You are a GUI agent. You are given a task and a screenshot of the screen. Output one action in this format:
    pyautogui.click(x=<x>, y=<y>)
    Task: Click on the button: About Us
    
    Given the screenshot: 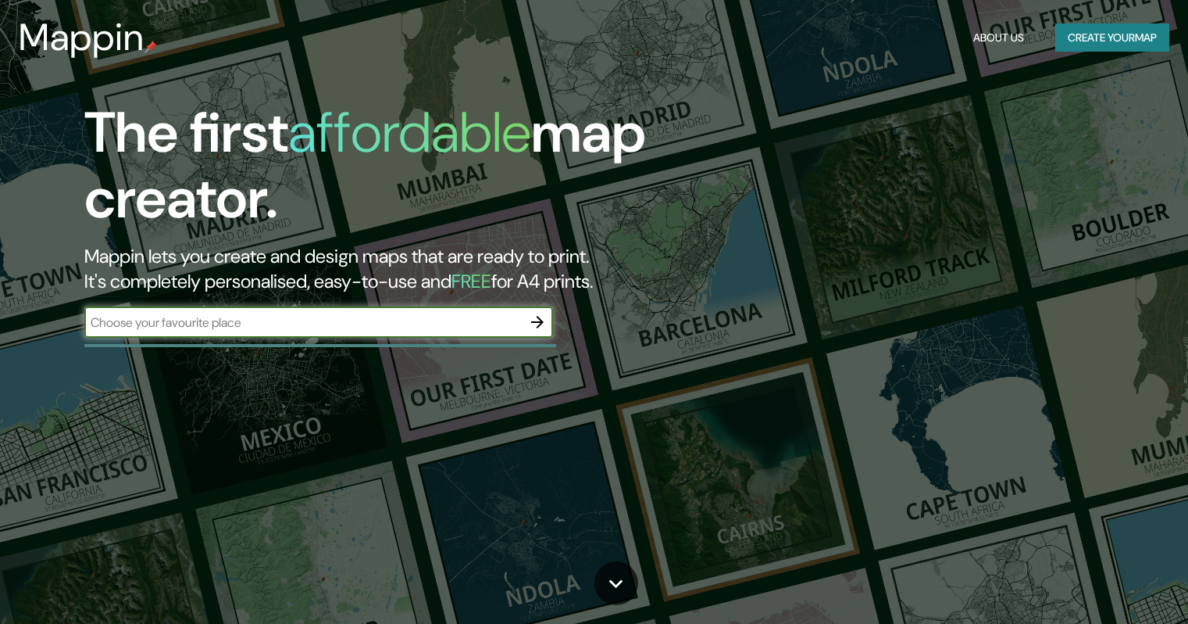 What is the action you would take?
    pyautogui.click(x=999, y=38)
    